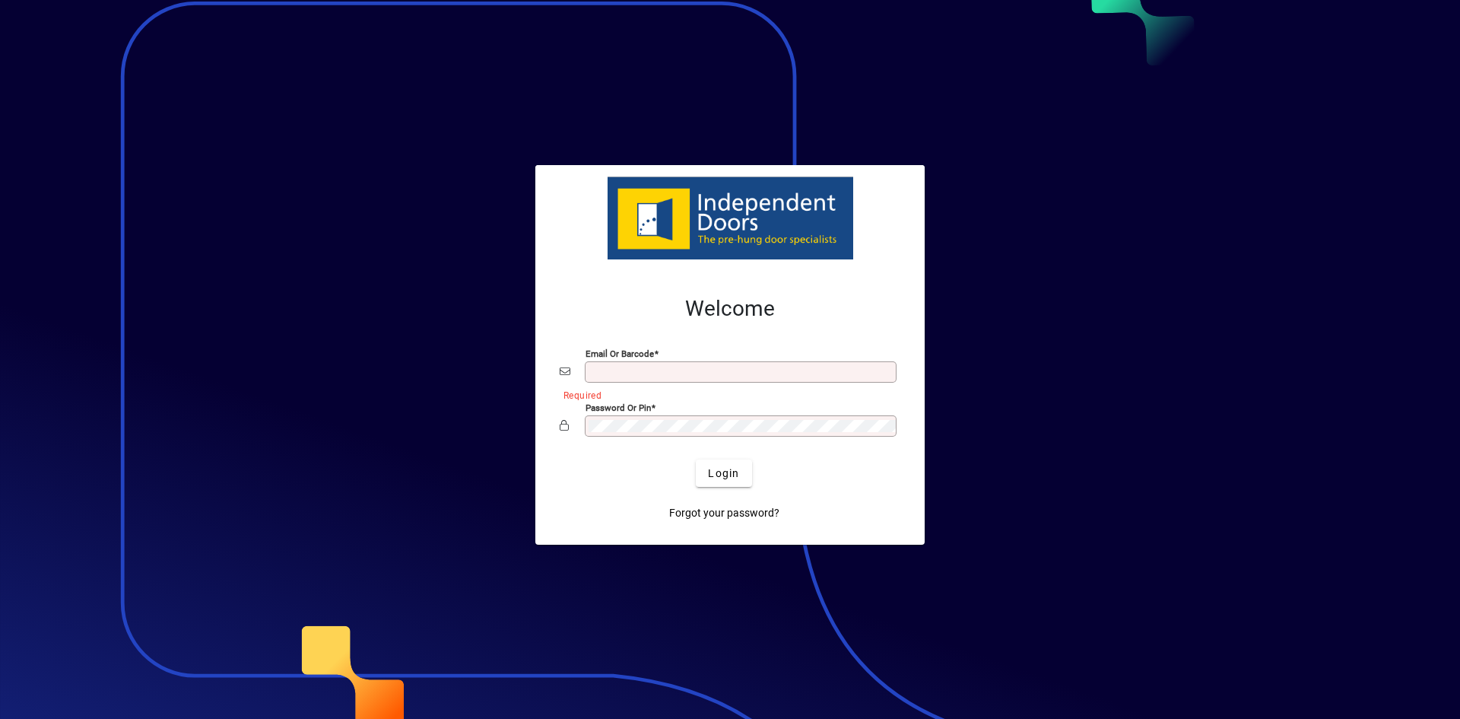 This screenshot has width=1460, height=719. I want to click on button: Login, so click(723, 473).